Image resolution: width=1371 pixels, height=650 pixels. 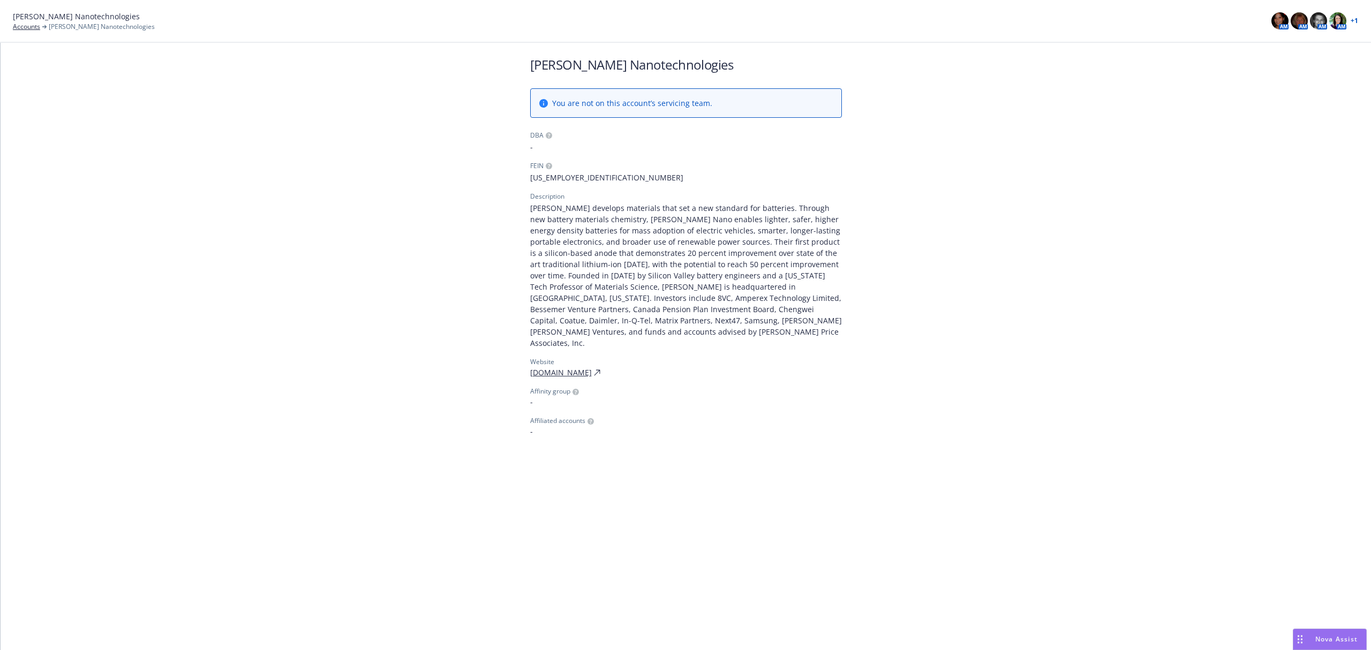 What do you see at coordinates (1355, 21) in the screenshot?
I see `a: + 1` at bounding box center [1355, 21].